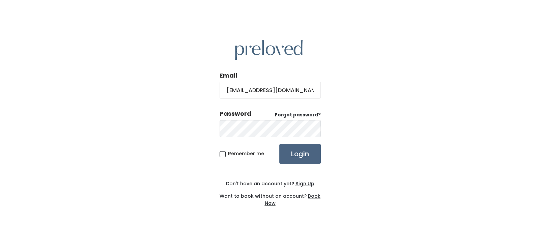 This screenshot has height=247, width=540. Describe the element at coordinates (269, 50) in the screenshot. I see `img: preloved logo` at that location.